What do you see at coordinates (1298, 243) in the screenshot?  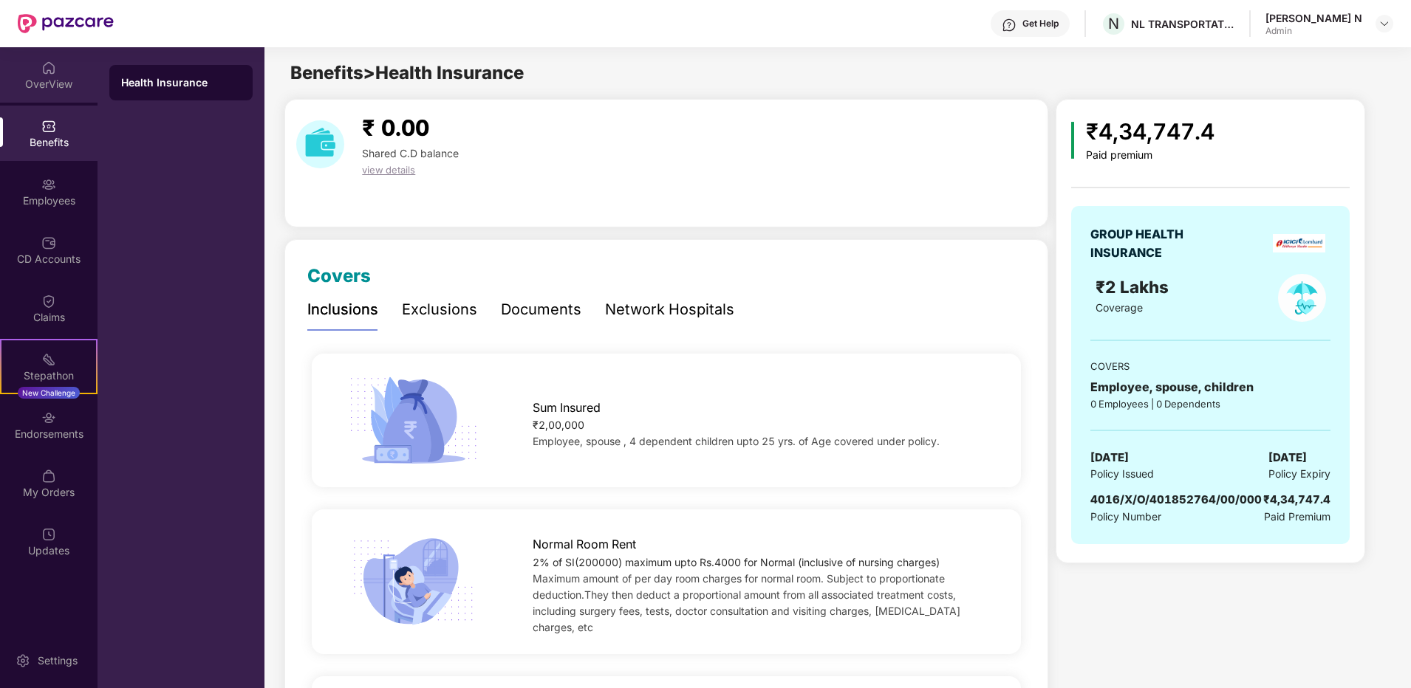 I see `img: insurerLogo` at bounding box center [1298, 243].